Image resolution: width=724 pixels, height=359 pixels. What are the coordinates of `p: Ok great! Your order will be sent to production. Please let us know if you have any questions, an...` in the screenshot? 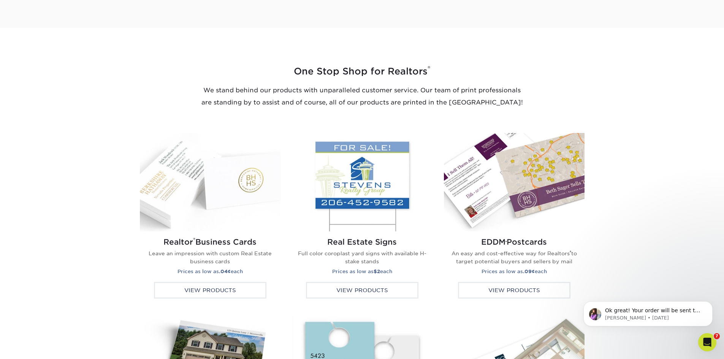 It's located at (82, 25).